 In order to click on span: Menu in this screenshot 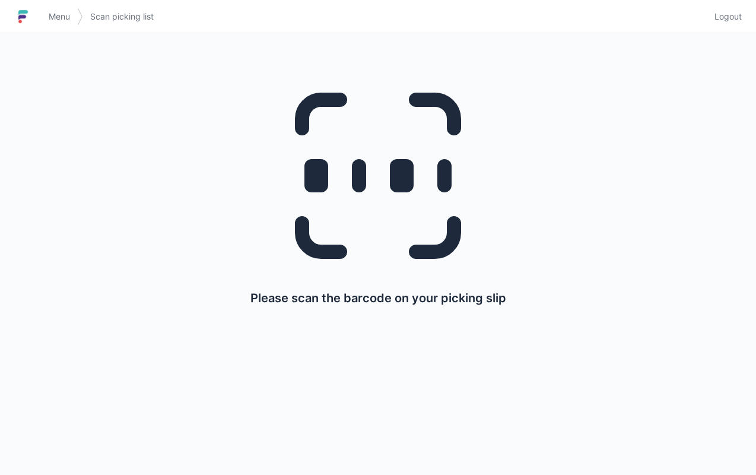, I will do `click(59, 17)`.